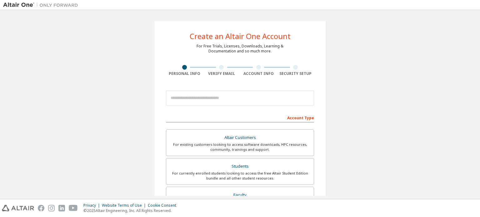  What do you see at coordinates (221, 74) in the screenshot?
I see `div: Verify Email` at bounding box center [221, 74].